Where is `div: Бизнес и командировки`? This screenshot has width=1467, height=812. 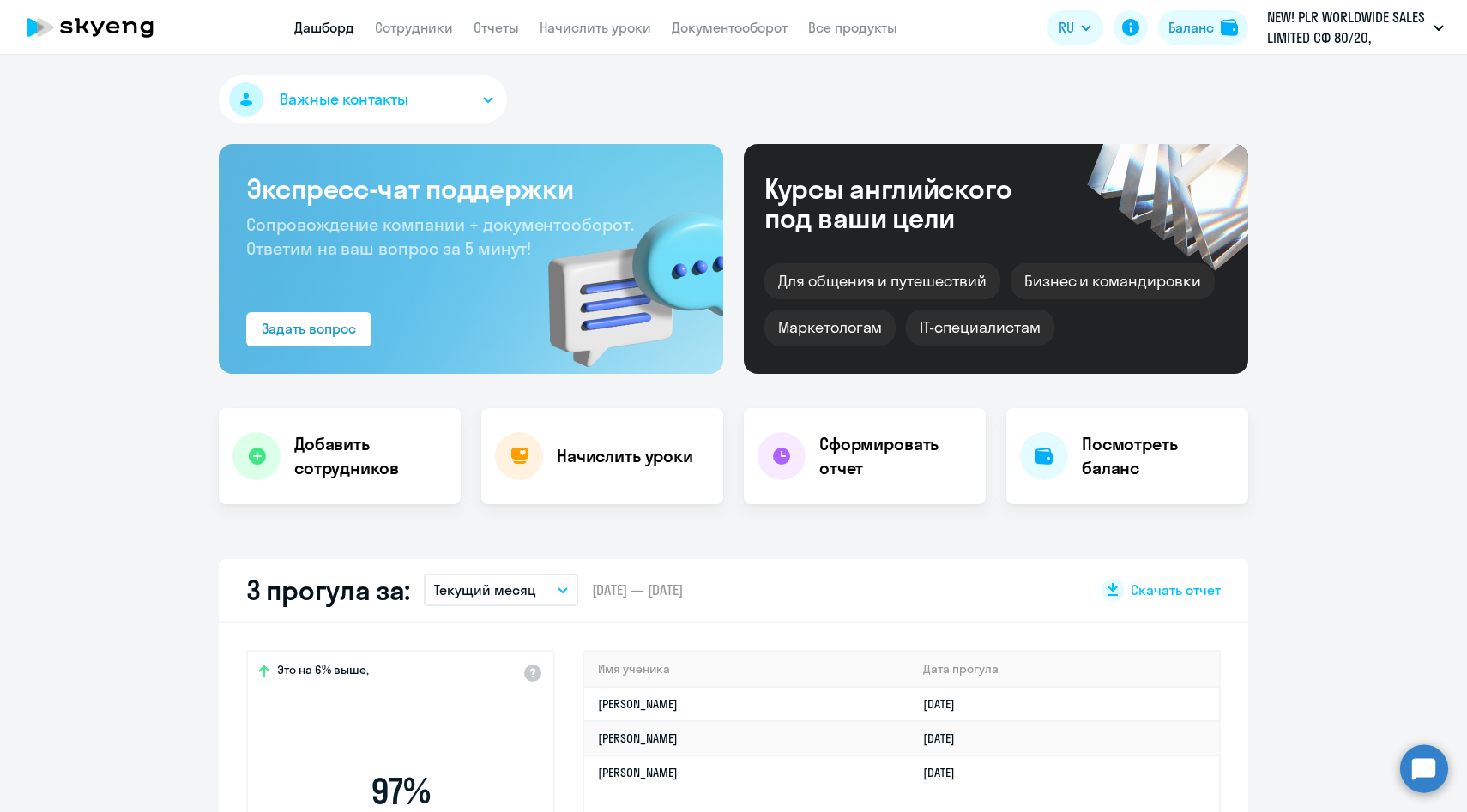
div: Бизнес и командировки is located at coordinates (1113, 281).